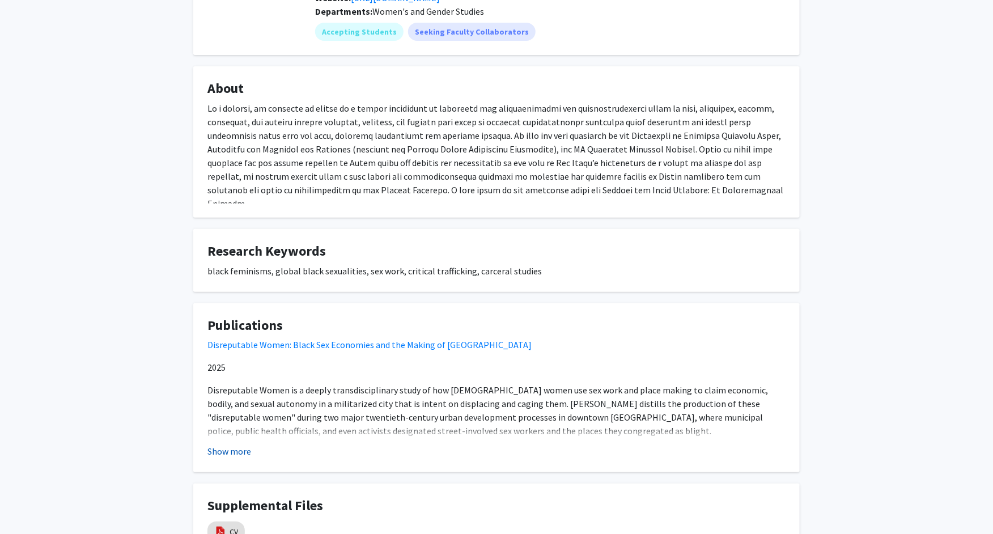  I want to click on mat-chip: Seeking Faculty Collaborators, so click(472, 32).